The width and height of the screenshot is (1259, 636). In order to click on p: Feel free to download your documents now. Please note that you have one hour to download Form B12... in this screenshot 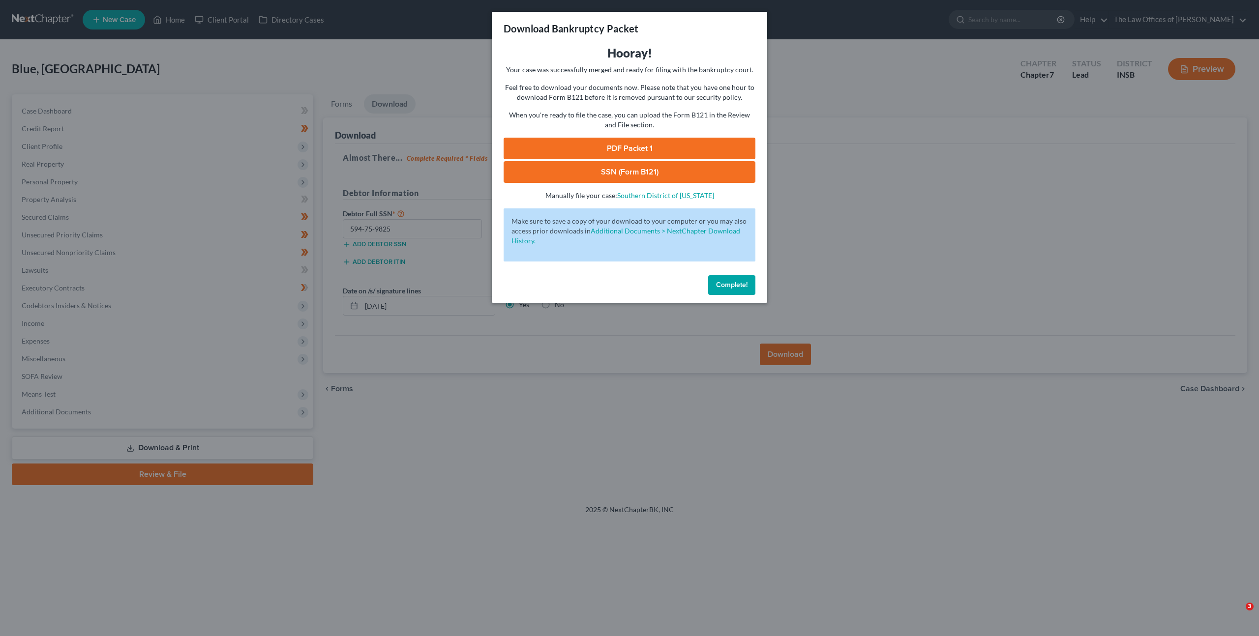, I will do `click(630, 92)`.